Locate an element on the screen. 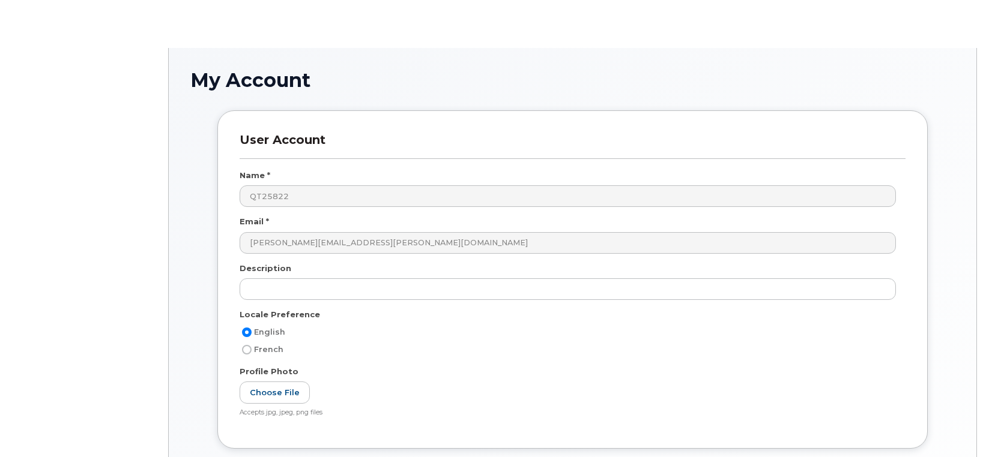  label: Email * is located at coordinates (254, 221).